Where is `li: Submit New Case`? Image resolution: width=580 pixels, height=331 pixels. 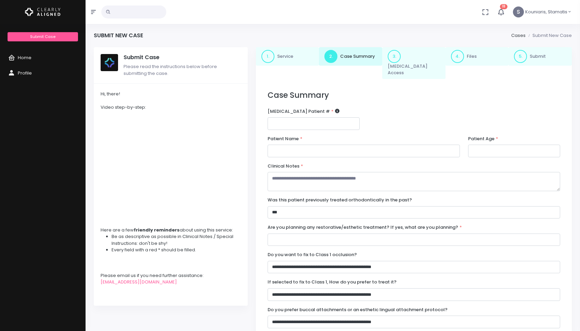
li: Submit New Case is located at coordinates (548, 36).